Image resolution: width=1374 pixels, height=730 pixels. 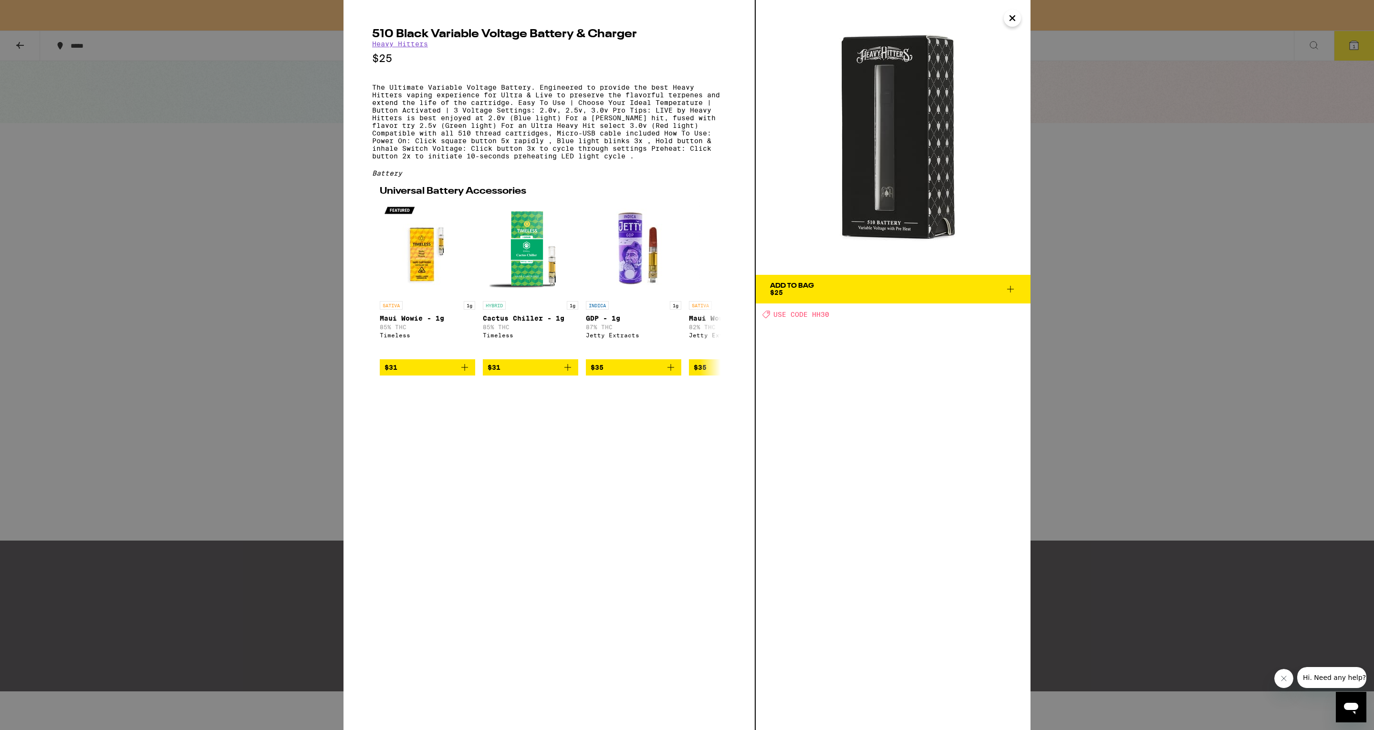 I want to click on h2: 510 Black Variable Voltage Battery & Charger, so click(x=549, y=34).